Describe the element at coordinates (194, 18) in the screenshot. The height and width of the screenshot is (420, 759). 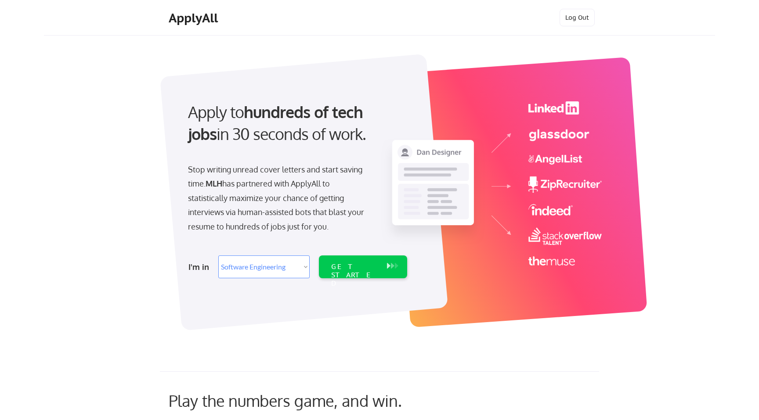
I see `div: ApplyAll` at that location.